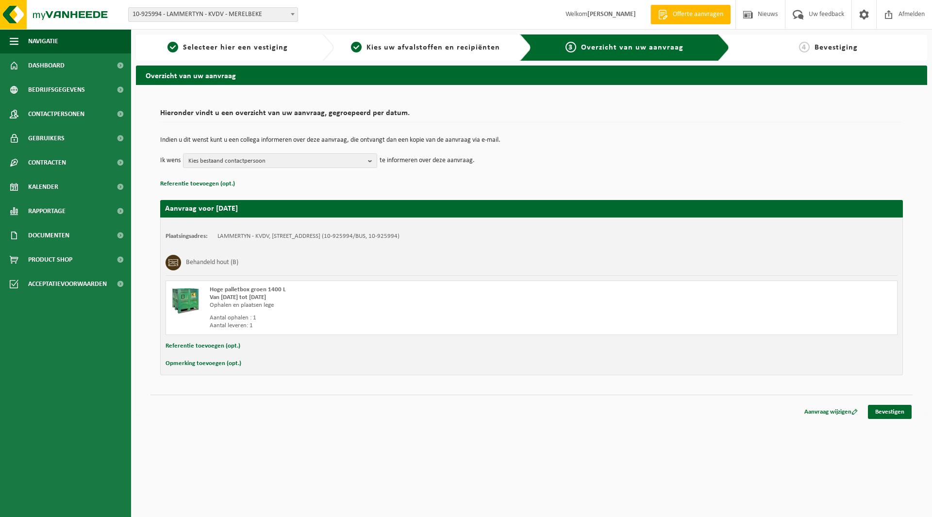  What do you see at coordinates (280, 161) in the screenshot?
I see `button: Kies bestaand contactpersoon` at bounding box center [280, 161].